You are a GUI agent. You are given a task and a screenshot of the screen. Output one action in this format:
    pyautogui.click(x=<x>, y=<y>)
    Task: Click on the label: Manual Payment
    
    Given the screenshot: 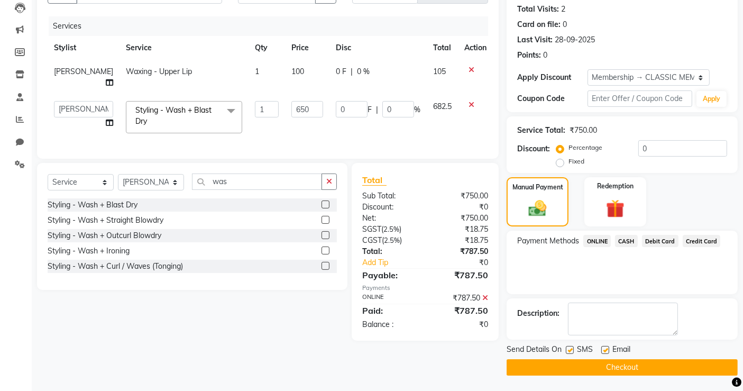 What is the action you would take?
    pyautogui.click(x=538, y=187)
    